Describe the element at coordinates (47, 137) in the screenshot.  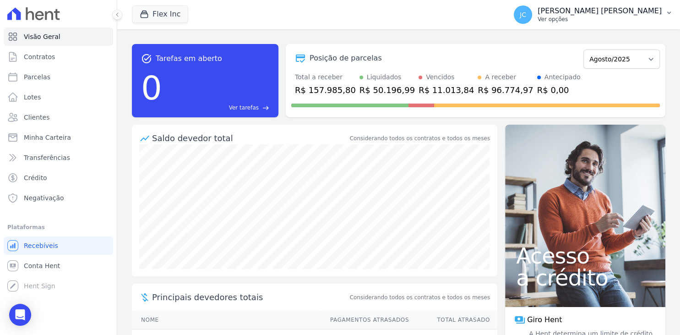
I see `span: Minha Carteira` at that location.